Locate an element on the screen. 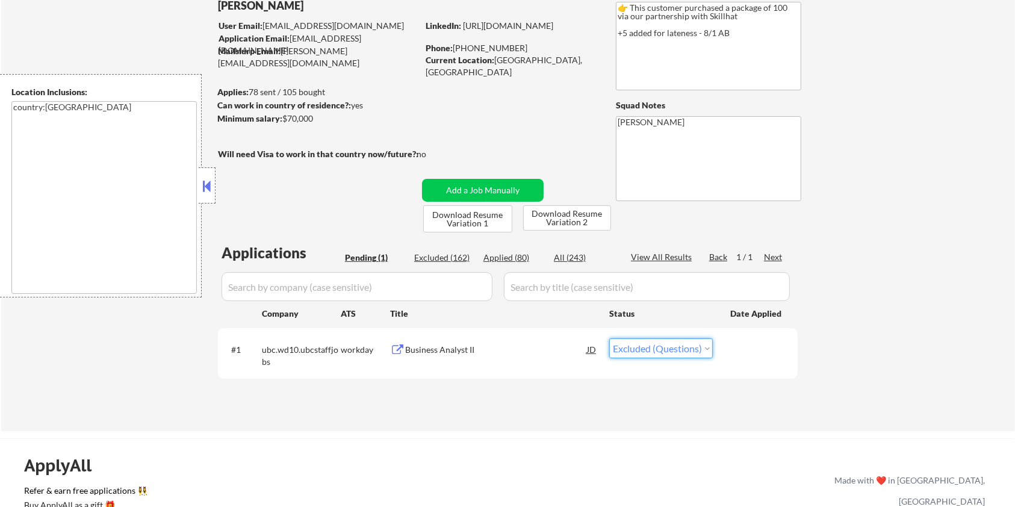 The image size is (1015, 507). button: Add a Job Manually is located at coordinates (483, 190).